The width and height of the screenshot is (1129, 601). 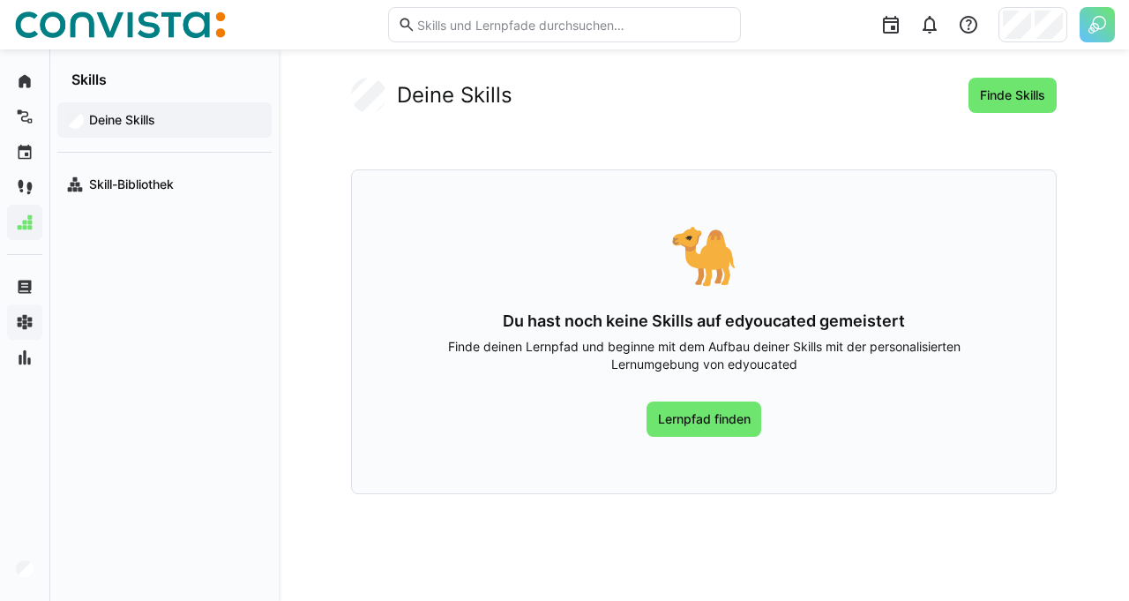 I want to click on span: Finde Skills, so click(x=1012, y=95).